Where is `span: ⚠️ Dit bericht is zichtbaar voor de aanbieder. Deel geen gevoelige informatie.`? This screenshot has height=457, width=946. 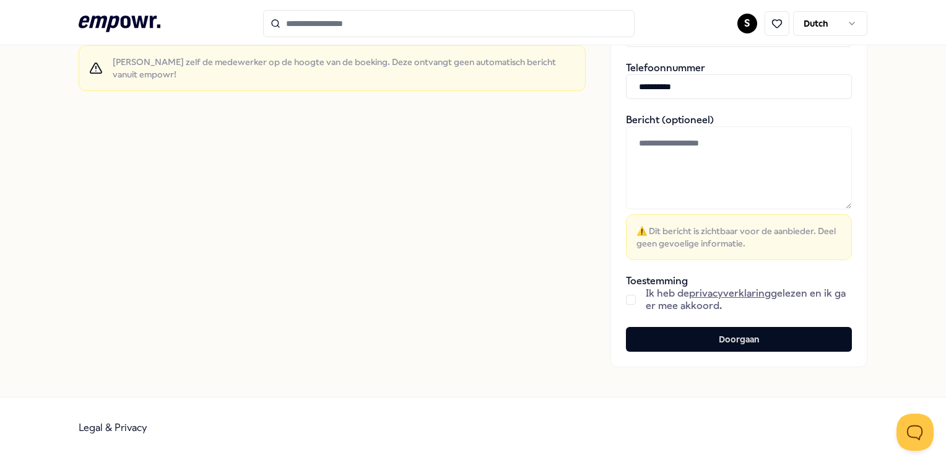 span: ⚠️ Dit bericht is zichtbaar voor de aanbieder. Deel geen gevoelige informatie. is located at coordinates (738, 237).